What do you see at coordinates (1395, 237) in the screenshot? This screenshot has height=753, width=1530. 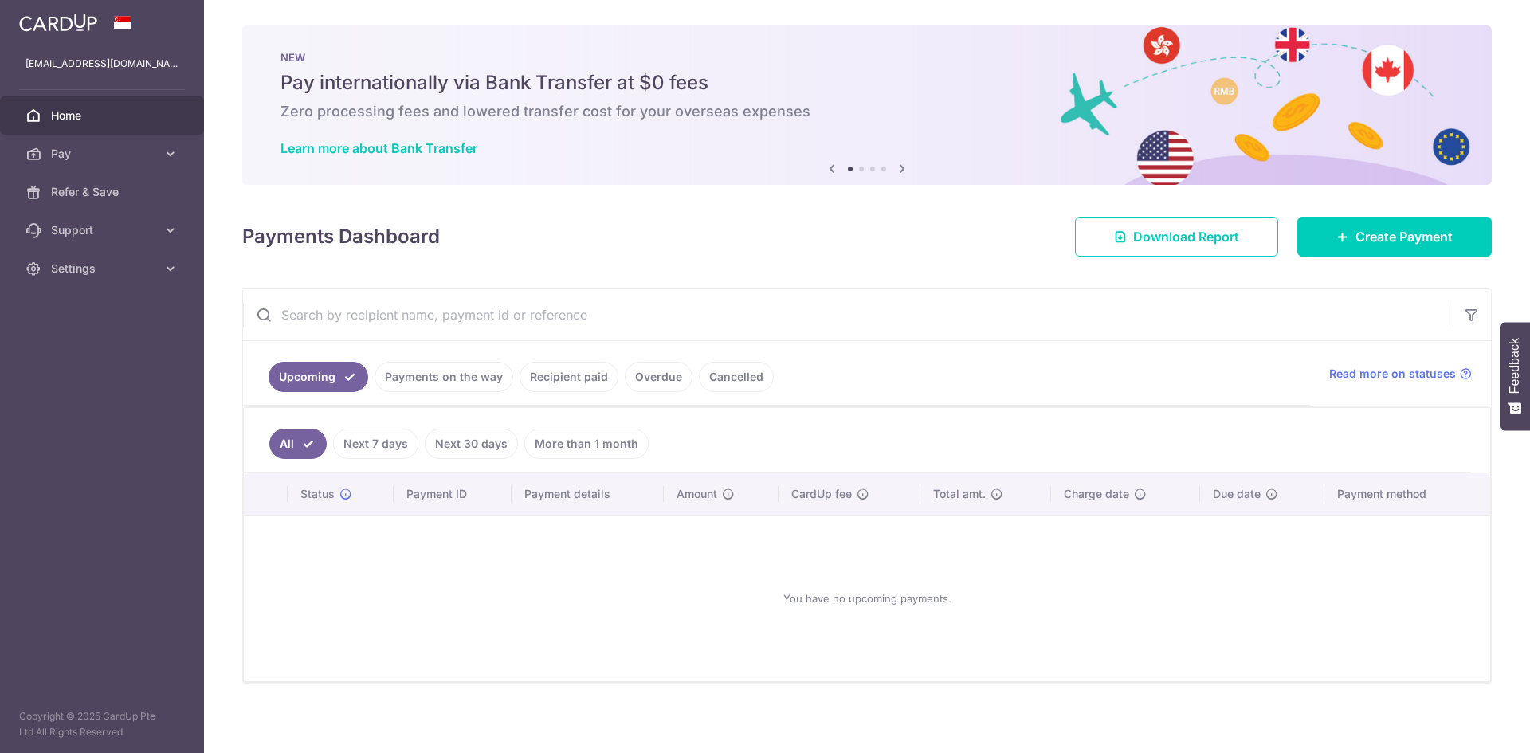 I see `a: Create Payment` at bounding box center [1395, 237].